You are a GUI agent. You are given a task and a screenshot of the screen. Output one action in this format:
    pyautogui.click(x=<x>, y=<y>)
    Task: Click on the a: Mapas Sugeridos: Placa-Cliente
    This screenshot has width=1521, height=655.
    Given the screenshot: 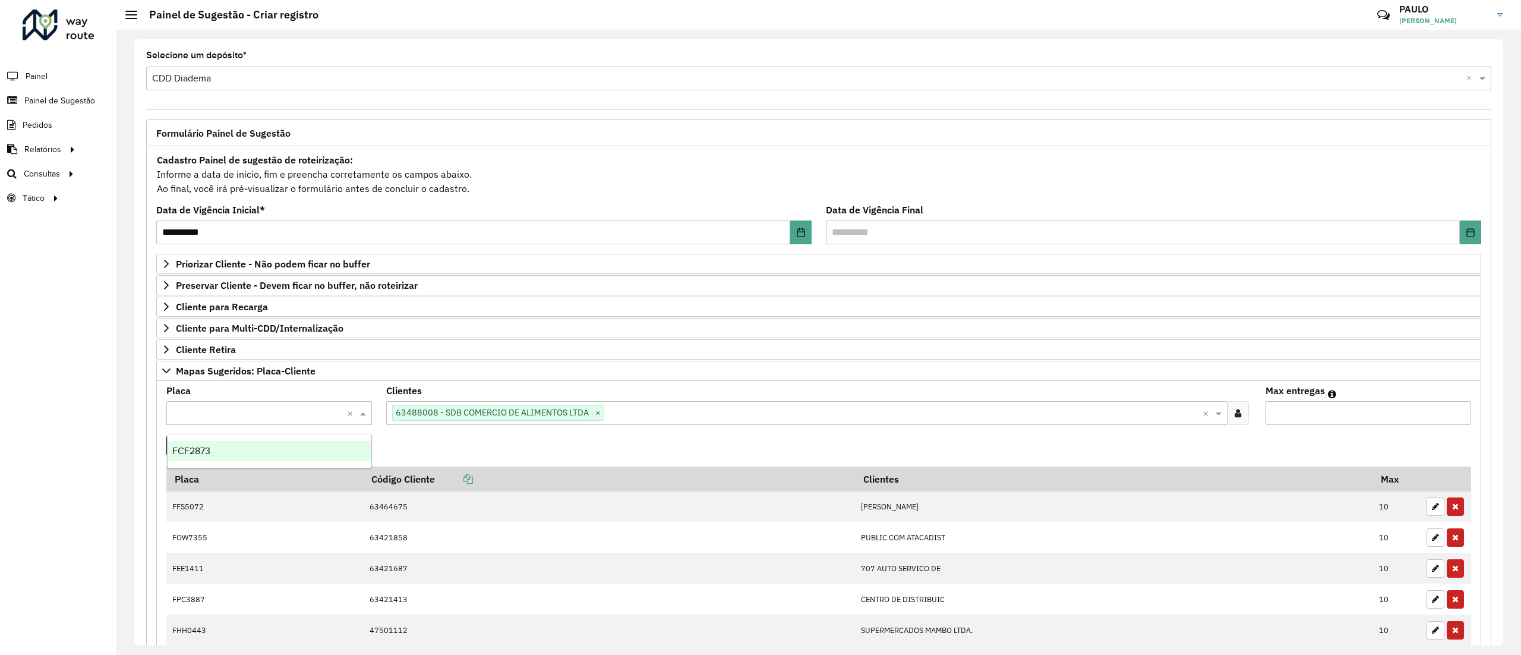 What is the action you would take?
    pyautogui.click(x=819, y=371)
    